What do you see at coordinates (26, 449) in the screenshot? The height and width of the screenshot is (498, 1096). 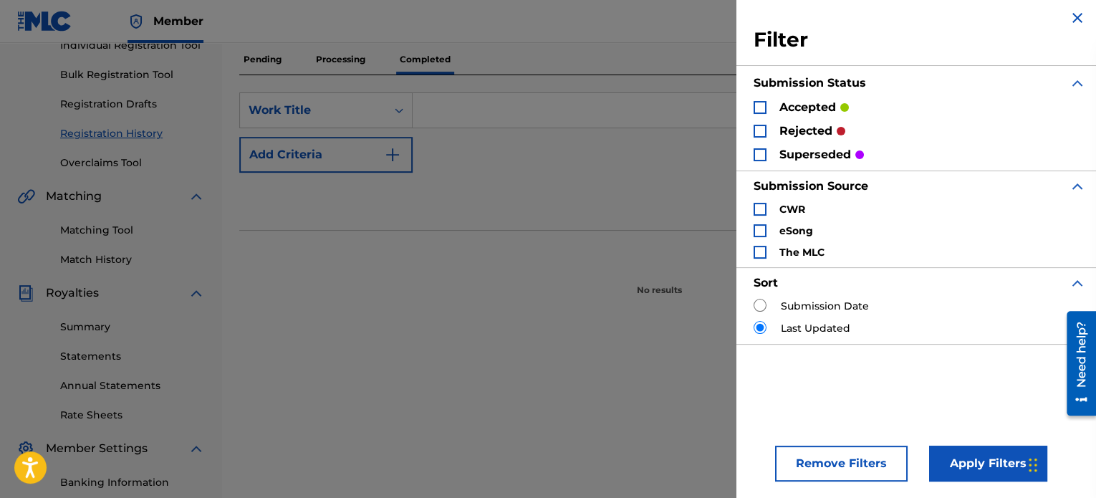 I see `img: Member Settings` at bounding box center [26, 449].